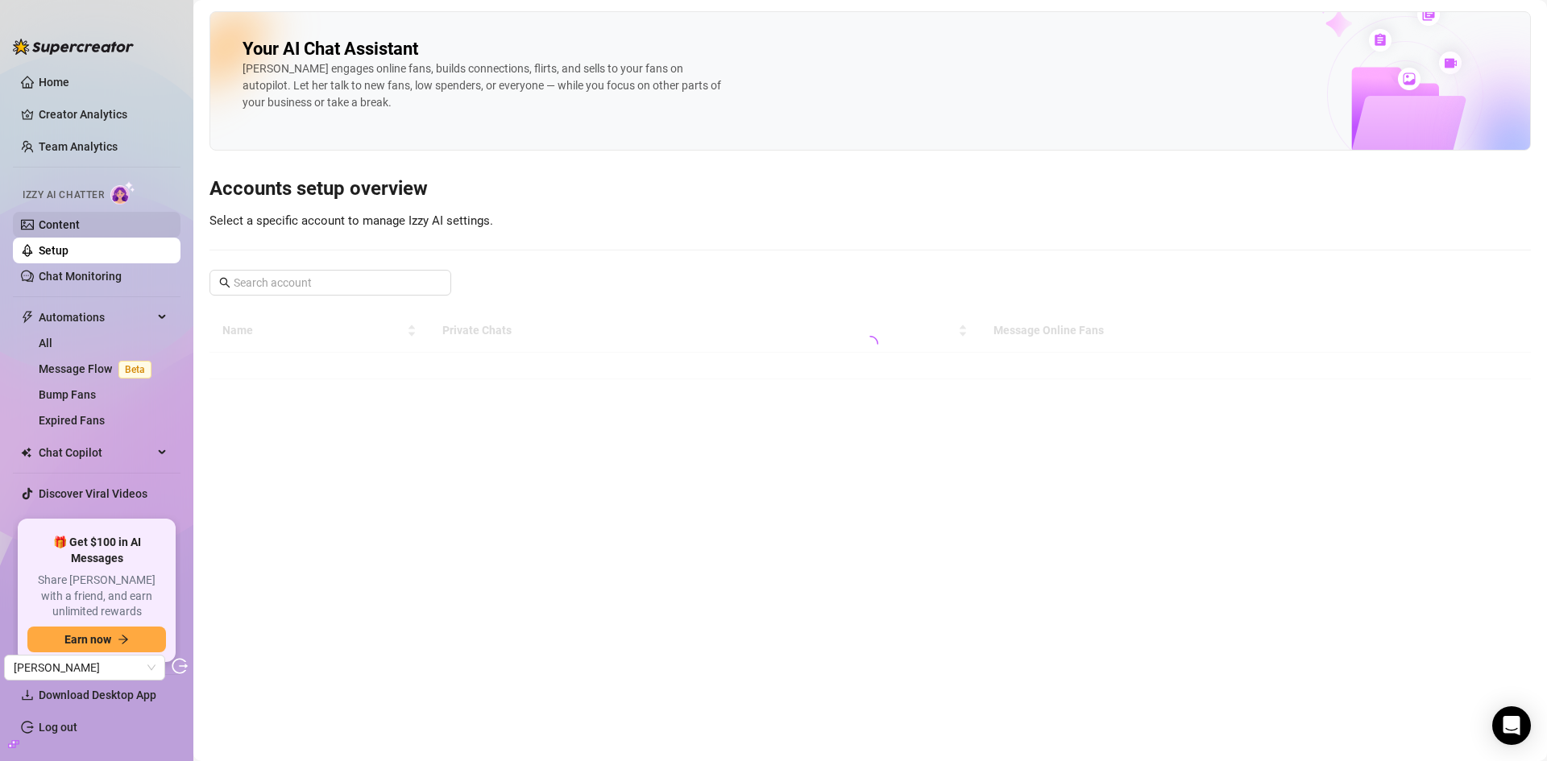  What do you see at coordinates (27, 695) in the screenshot?
I see `span: download` at bounding box center [27, 695].